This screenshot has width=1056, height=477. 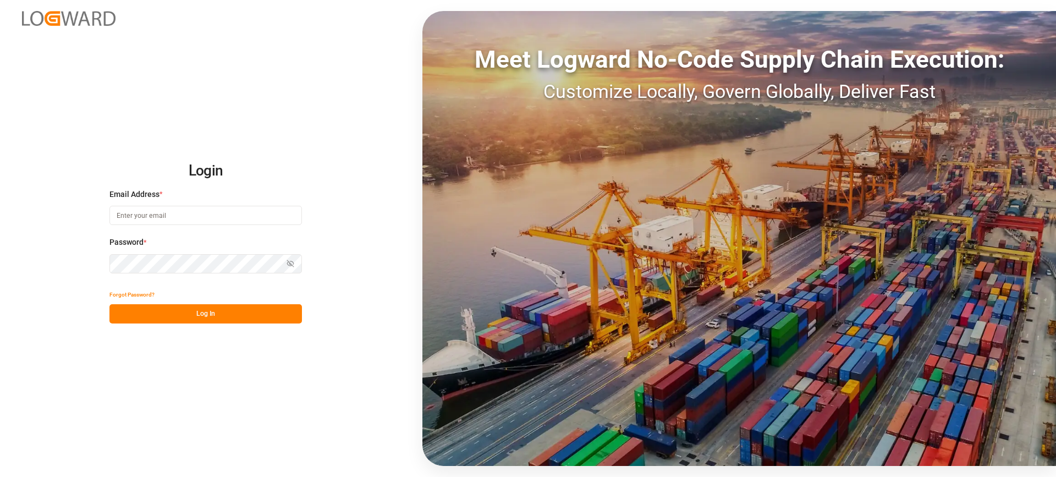 What do you see at coordinates (206, 215) in the screenshot?
I see `input: Enter your email` at bounding box center [206, 215].